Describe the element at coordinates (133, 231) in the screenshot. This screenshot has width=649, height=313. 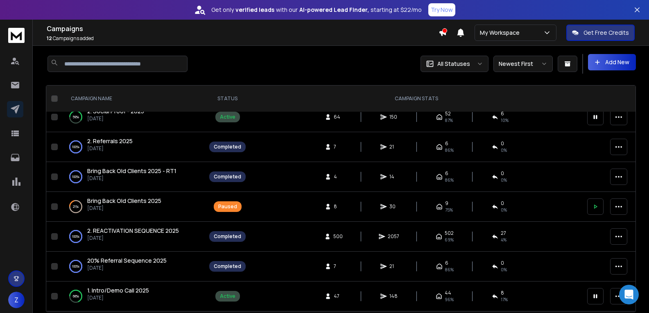
I see `a: 2. REACTIVATION SEQUENCE 2025` at that location.